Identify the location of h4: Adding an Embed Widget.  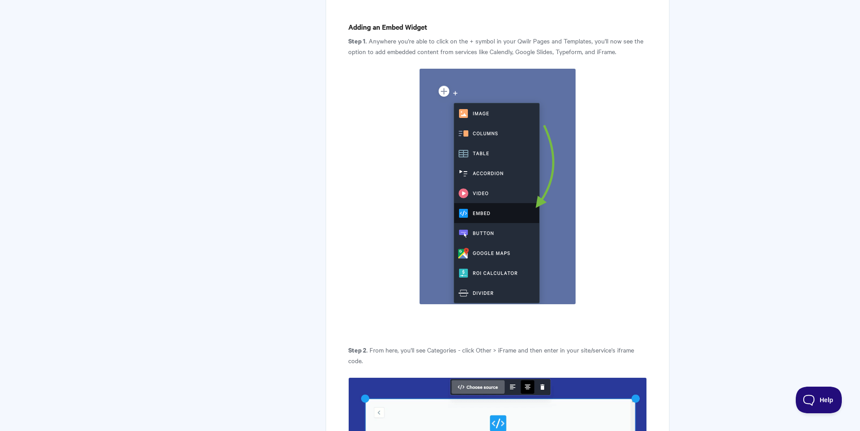
(497, 27).